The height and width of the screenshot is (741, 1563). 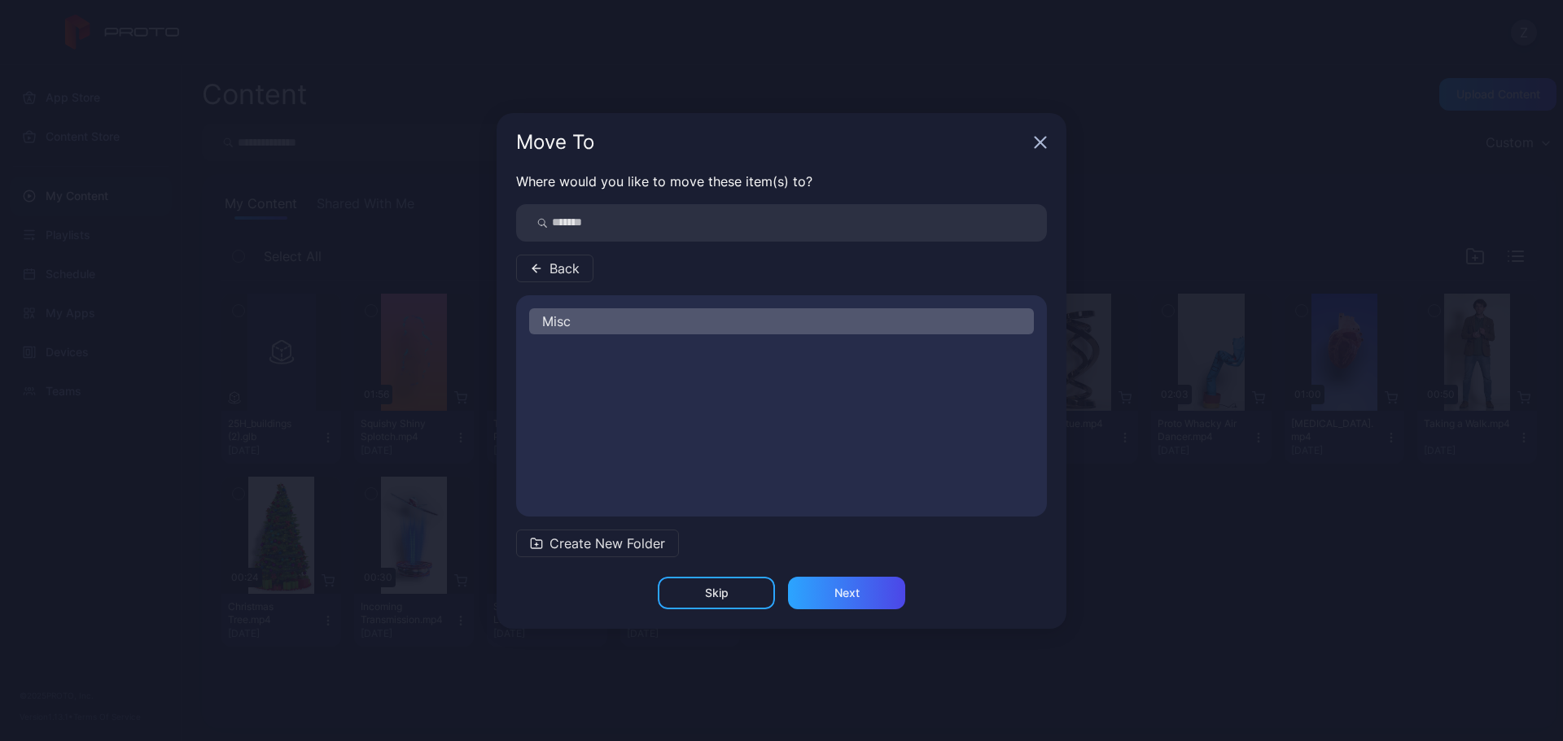 What do you see at coordinates (564, 269) in the screenshot?
I see `span: Back` at bounding box center [564, 269].